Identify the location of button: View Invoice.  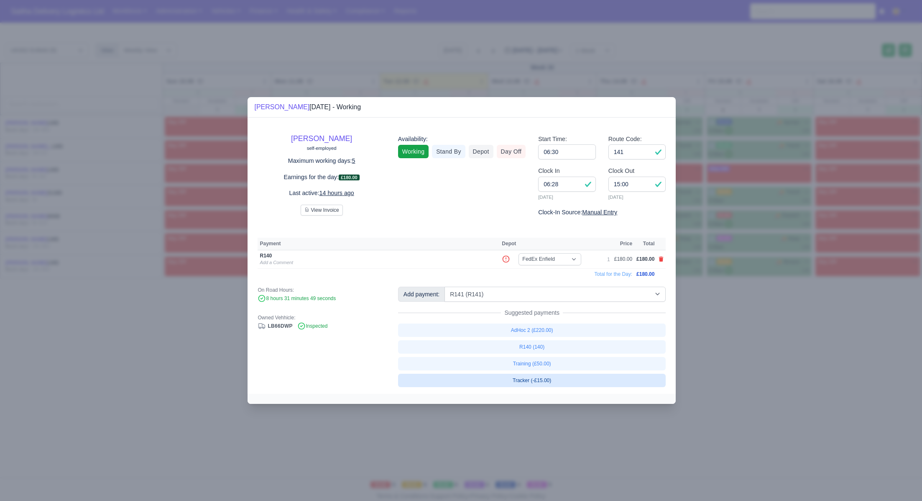
(322, 210).